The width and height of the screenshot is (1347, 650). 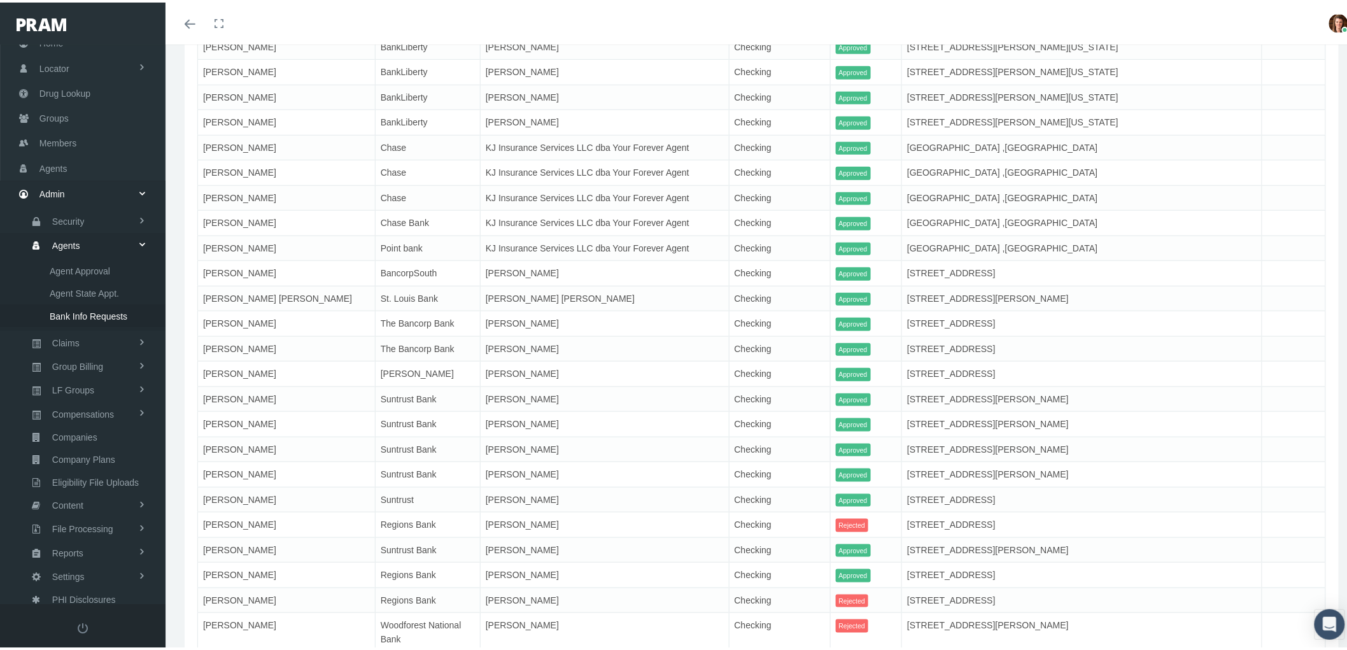 What do you see at coordinates (41, 22) in the screenshot?
I see `img: PRAM_20_x_78.png` at bounding box center [41, 22].